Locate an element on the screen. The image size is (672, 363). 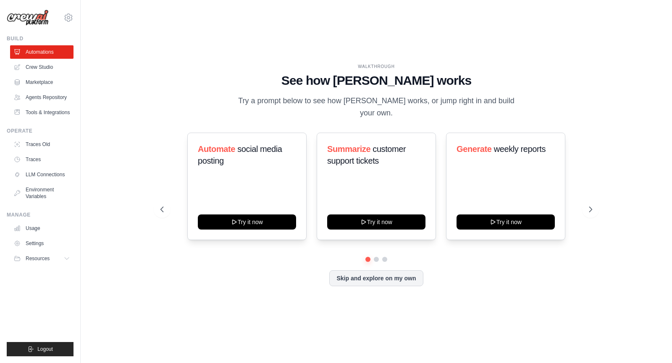
a: Settings is located at coordinates (42, 244).